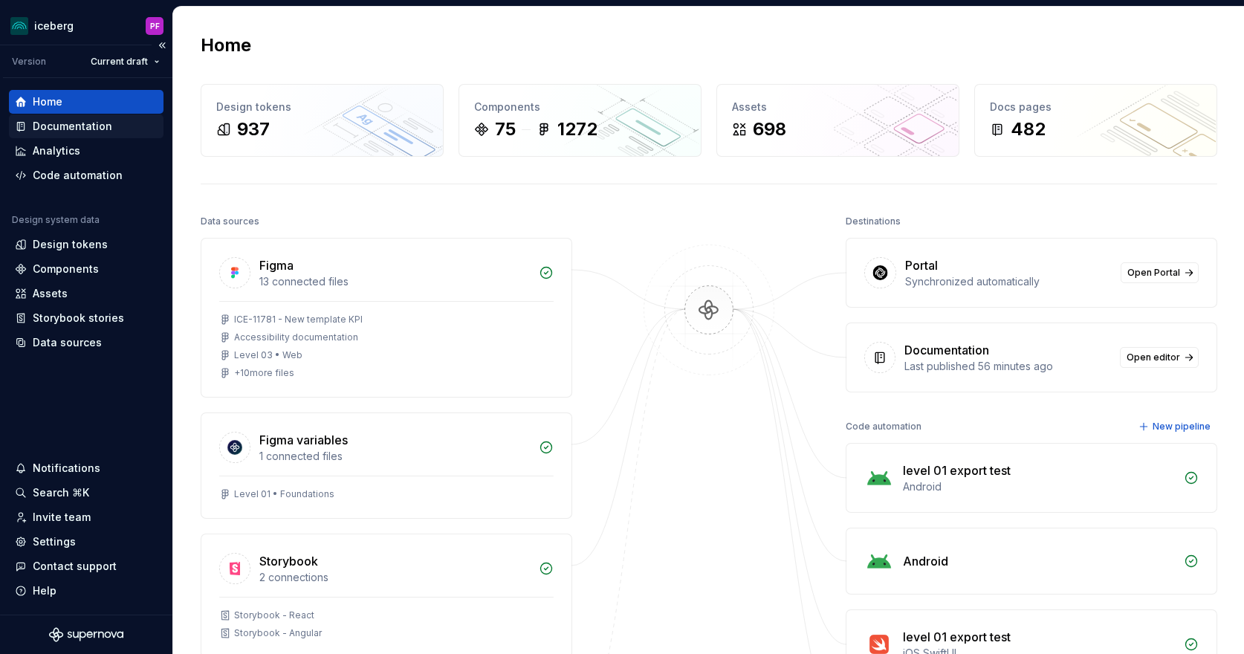 The width and height of the screenshot is (1244, 654). What do you see at coordinates (322, 120) in the screenshot?
I see `a: Design tokens937` at bounding box center [322, 120].